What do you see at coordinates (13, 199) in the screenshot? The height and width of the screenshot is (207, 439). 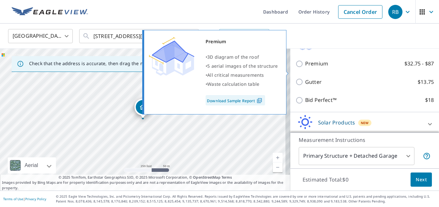 I see `a: Terms of Use` at bounding box center [13, 199].